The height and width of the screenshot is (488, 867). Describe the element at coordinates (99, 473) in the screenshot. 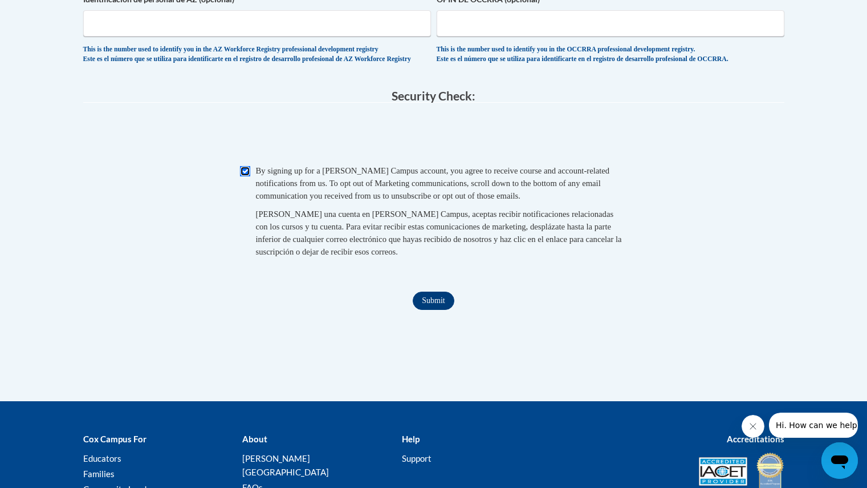

I see `a: Families` at that location.